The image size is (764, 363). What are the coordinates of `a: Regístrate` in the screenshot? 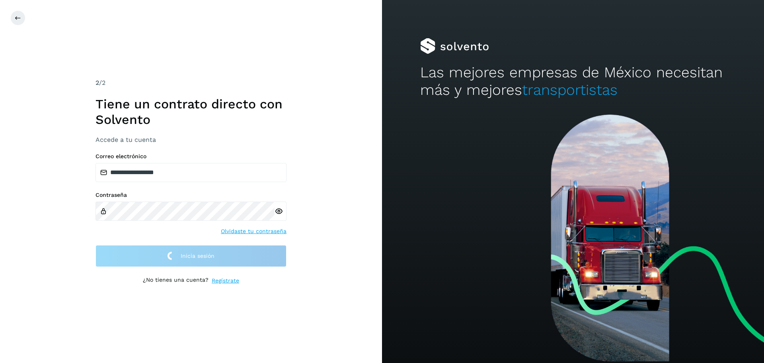 It's located at (225, 280).